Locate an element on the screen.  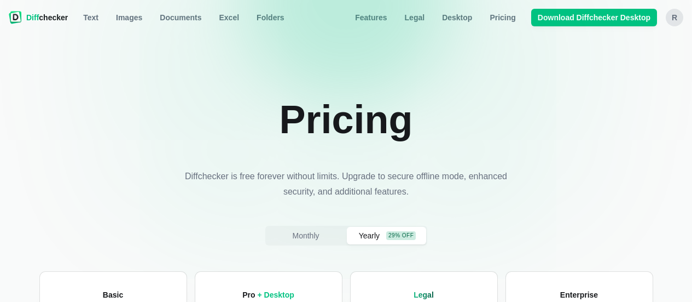
button: Monthly is located at coordinates (306, 235).